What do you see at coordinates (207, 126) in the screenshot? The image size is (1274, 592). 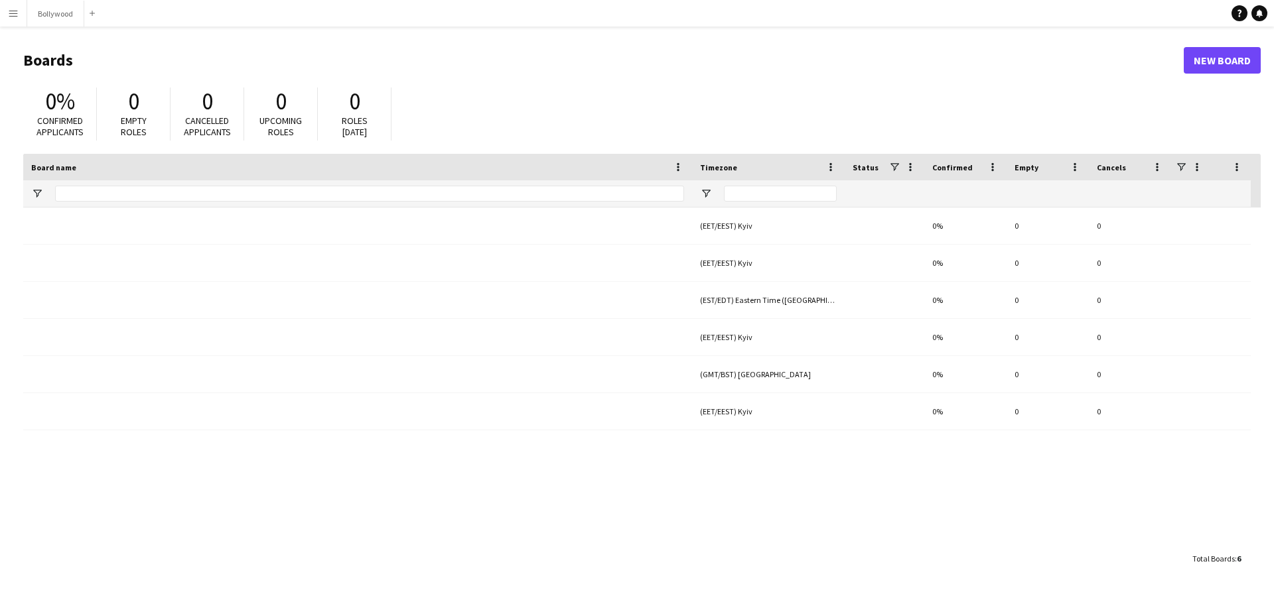 I see `span: Cancelled applicants` at bounding box center [207, 126].